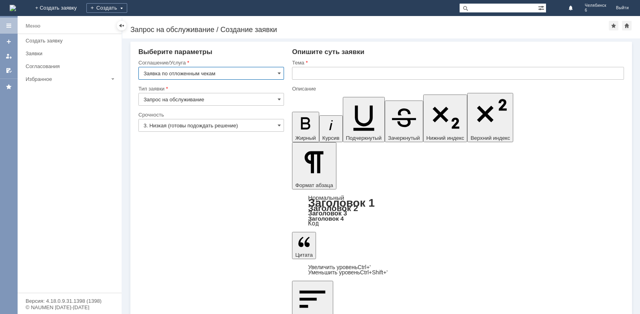 The image size is (640, 314). I want to click on div: Сделать домашней страницей, so click(627, 26).